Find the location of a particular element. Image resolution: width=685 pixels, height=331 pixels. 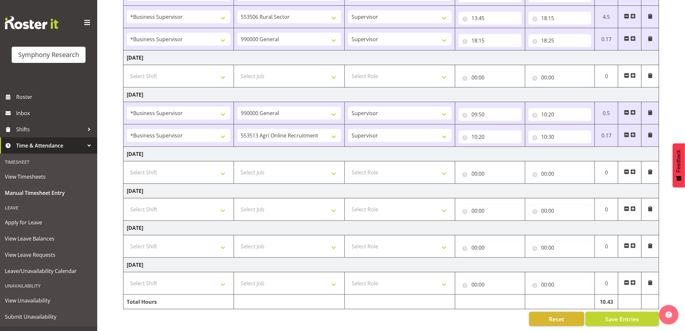

span: View Leave Requests is located at coordinates (49, 255).